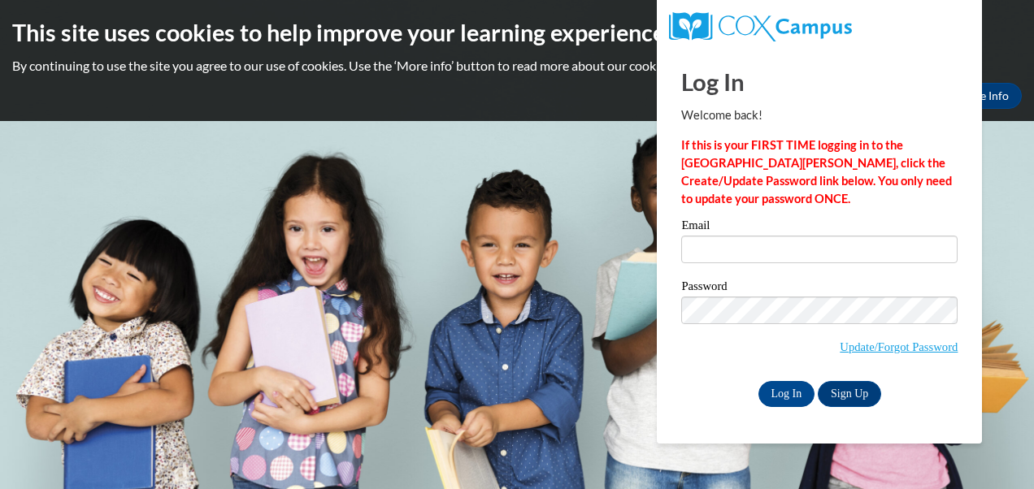 This screenshot has height=489, width=1034. I want to click on a: More Info, so click(983, 96).